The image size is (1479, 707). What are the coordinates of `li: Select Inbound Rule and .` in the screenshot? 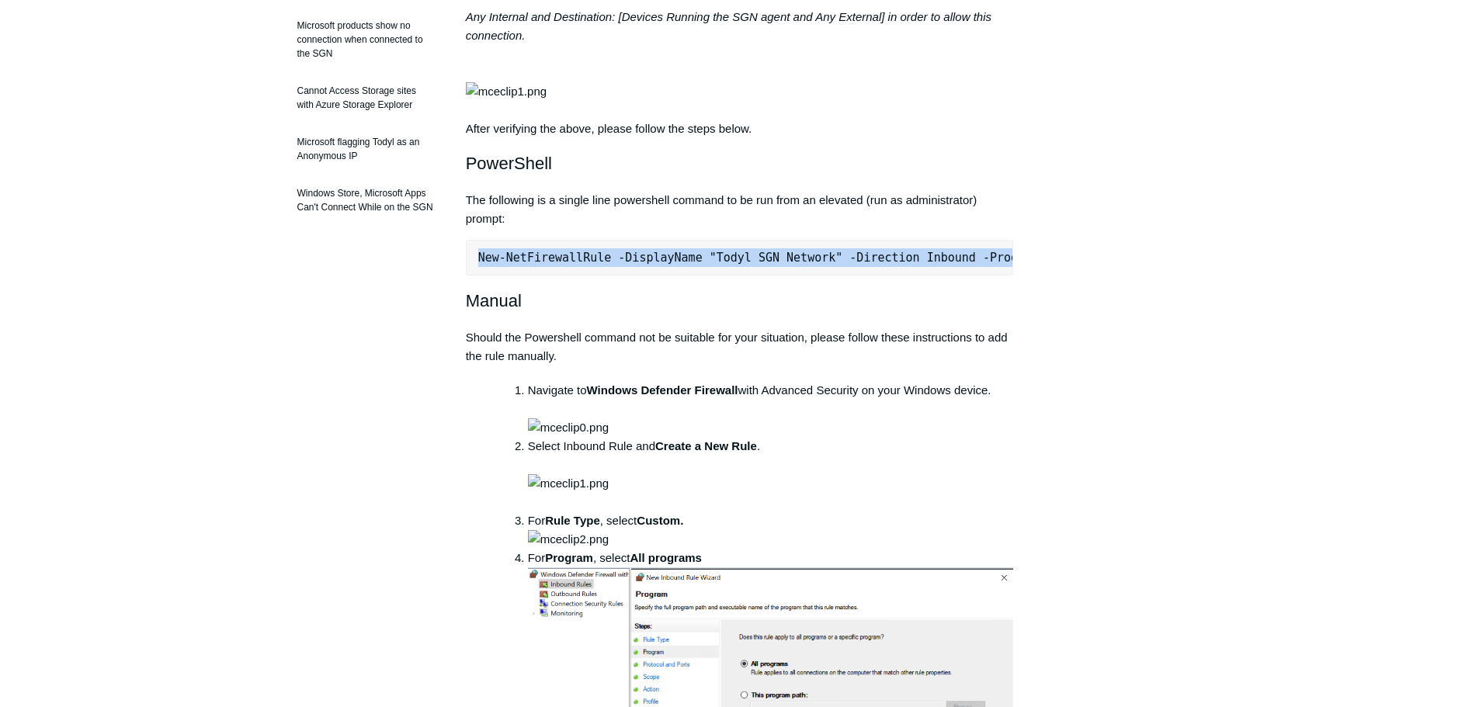 It's located at (771, 474).